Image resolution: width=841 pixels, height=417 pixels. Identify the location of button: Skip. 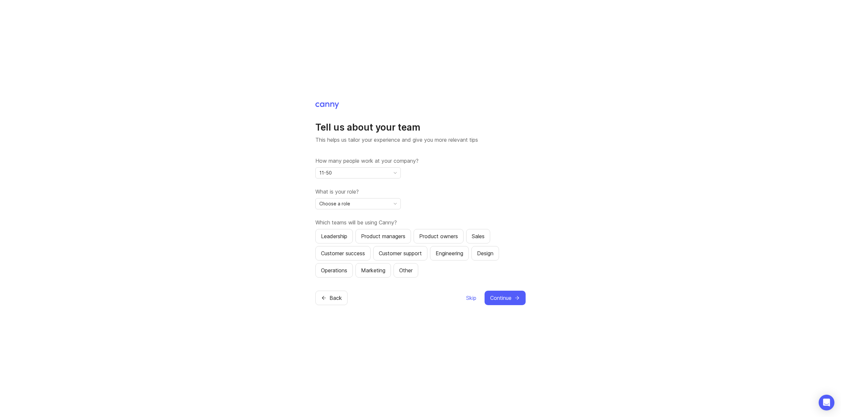
(471, 298).